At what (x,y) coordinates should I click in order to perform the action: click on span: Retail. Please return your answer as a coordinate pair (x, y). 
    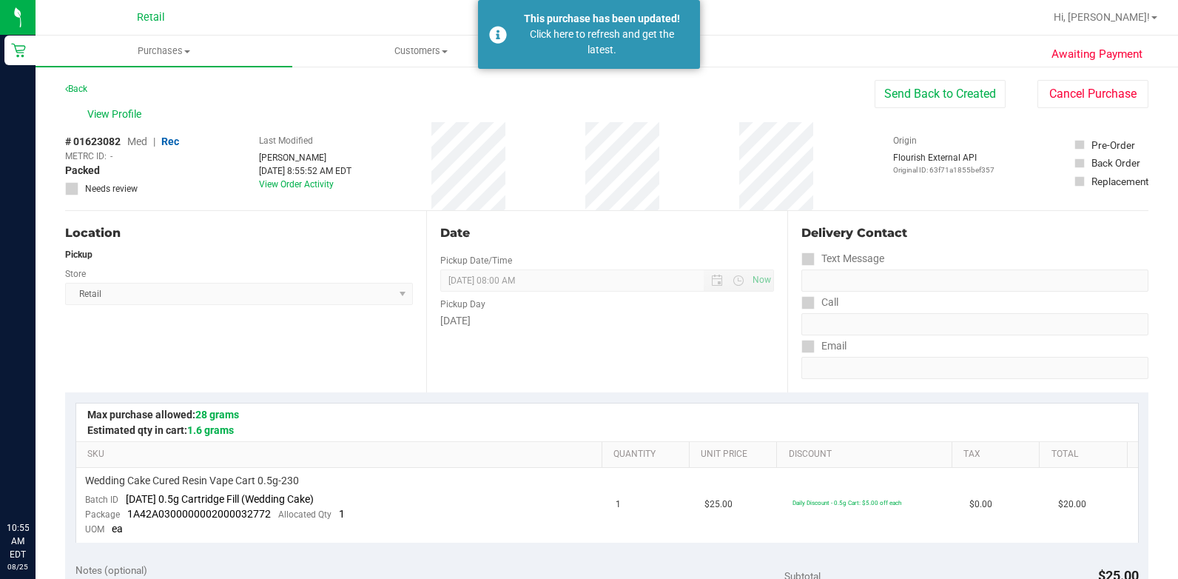
    Looking at the image, I should click on (151, 17).